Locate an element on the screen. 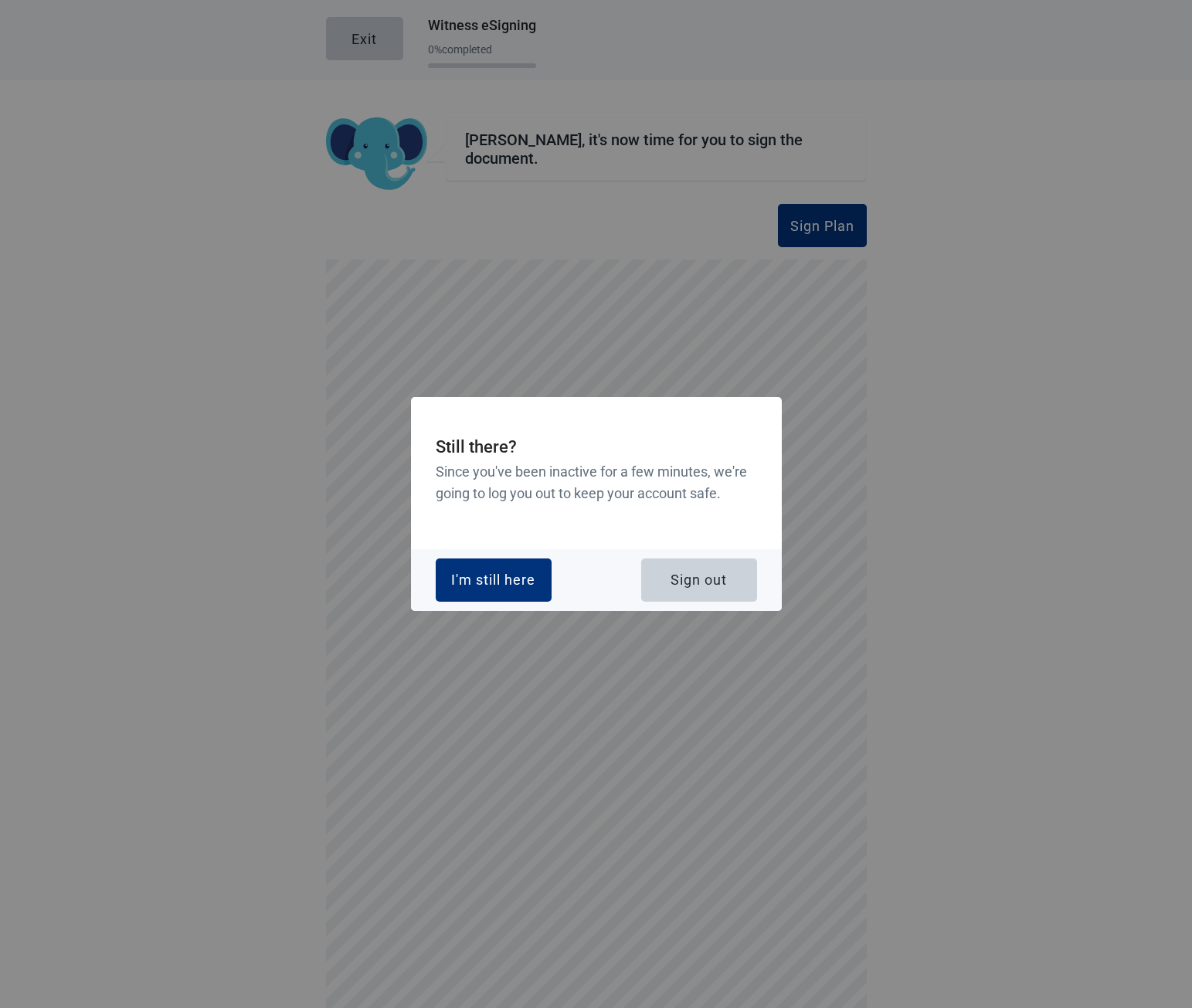 Image resolution: width=1192 pixels, height=1008 pixels. button: Sign out is located at coordinates (699, 580).